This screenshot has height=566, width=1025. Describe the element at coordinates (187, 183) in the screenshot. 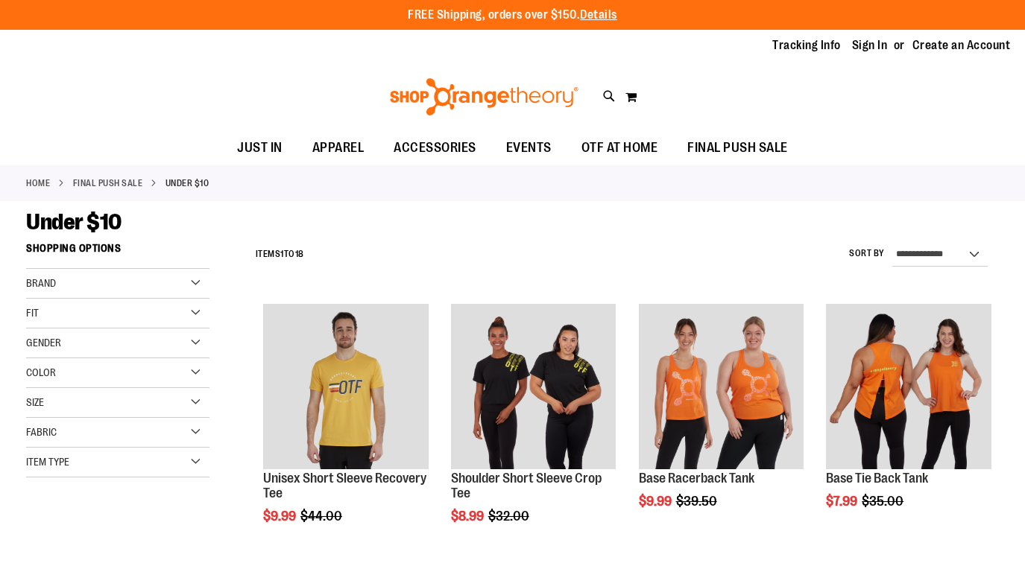

I see `strong: Under $10` at that location.